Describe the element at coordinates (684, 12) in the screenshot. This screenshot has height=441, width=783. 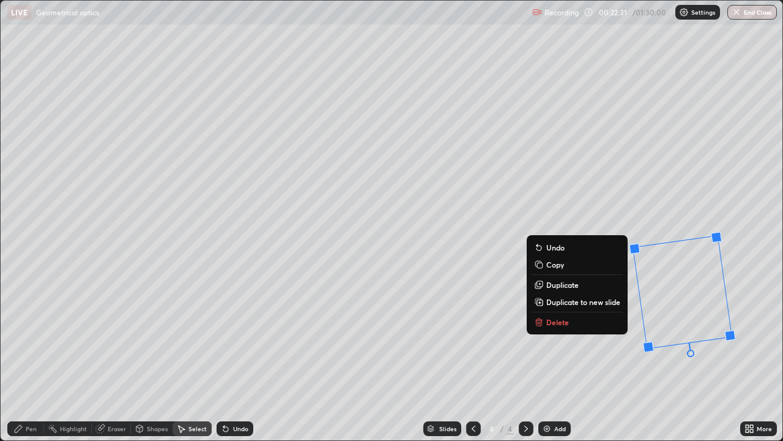
I see `img: class-settings-icons` at that location.